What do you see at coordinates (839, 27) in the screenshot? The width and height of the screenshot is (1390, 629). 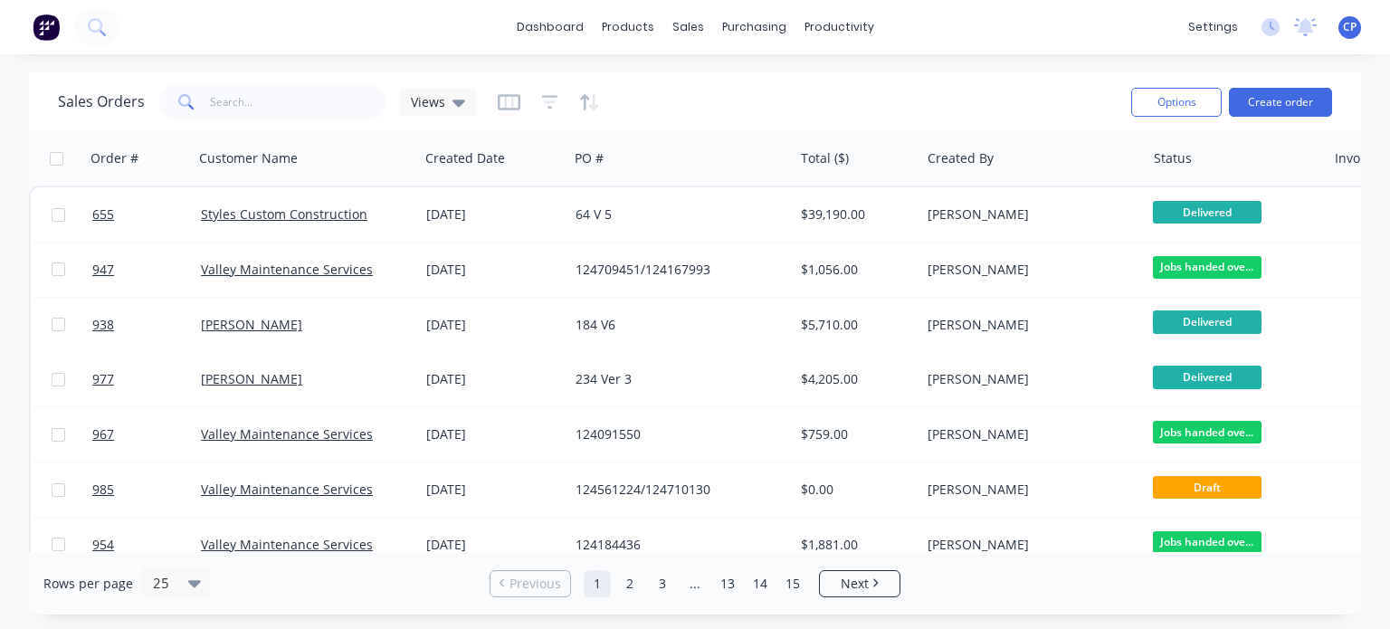 I see `div: productivity` at bounding box center [839, 27].